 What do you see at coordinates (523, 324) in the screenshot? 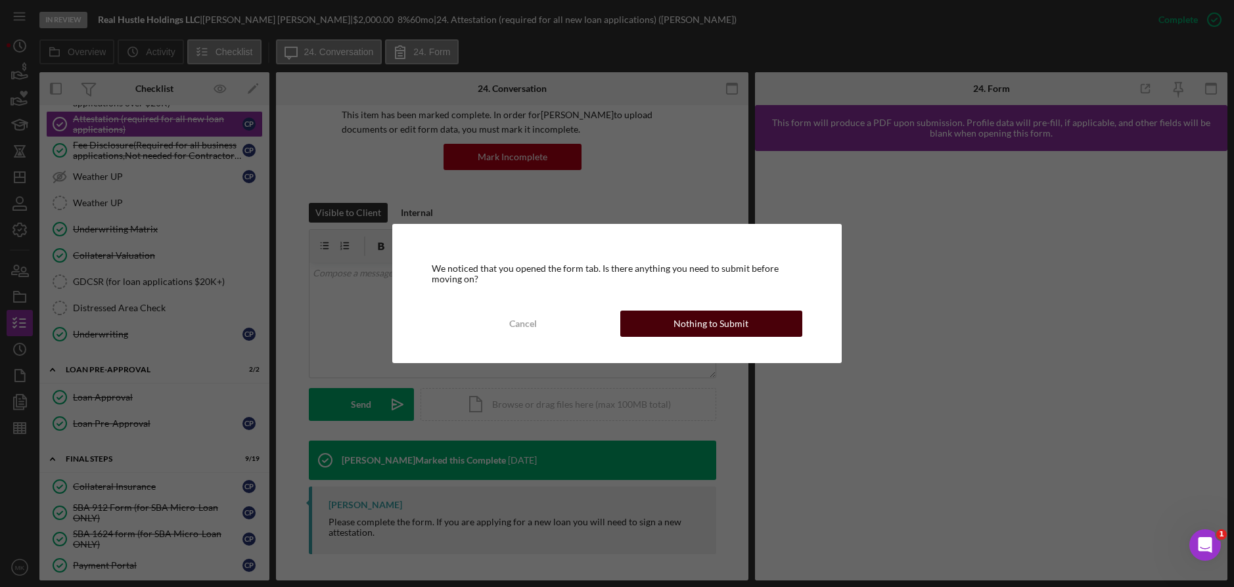
I see `div: Cancel` at bounding box center [523, 324].